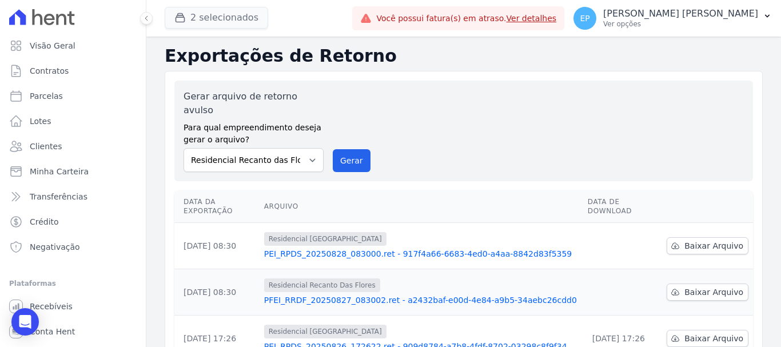 Image resolution: width=781 pixels, height=347 pixels. I want to click on span: Contratos, so click(49, 71).